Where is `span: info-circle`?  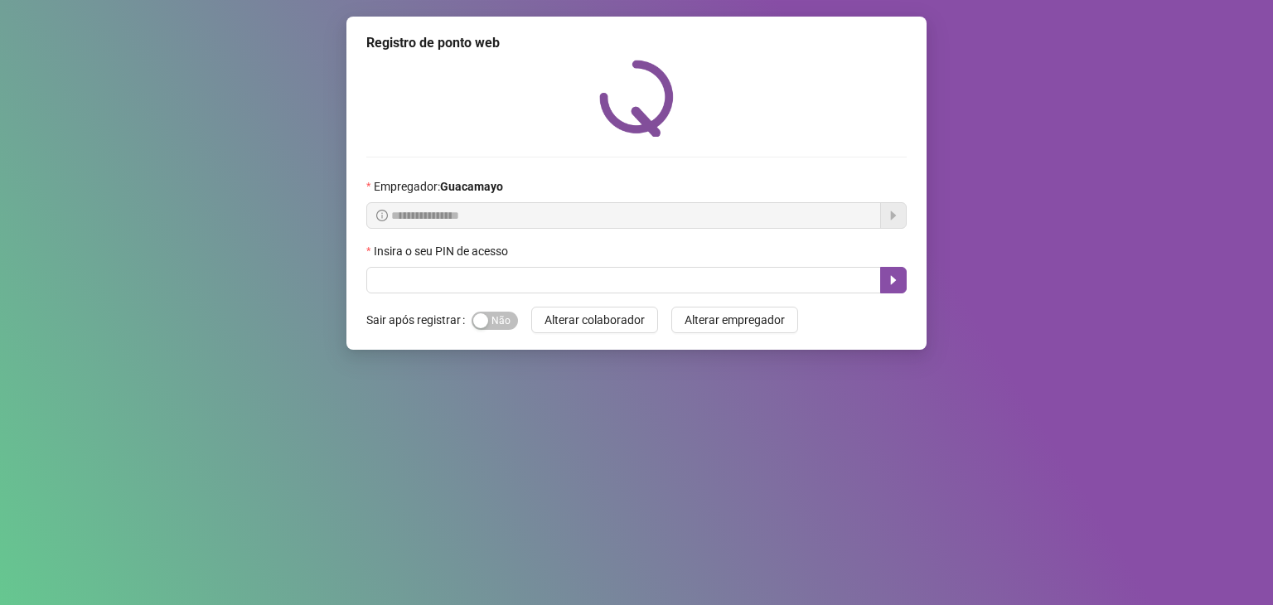
span: info-circle is located at coordinates (382, 215).